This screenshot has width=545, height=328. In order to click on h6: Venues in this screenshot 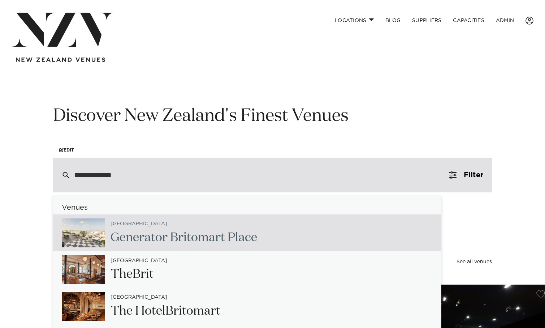, I will do `click(247, 207)`.